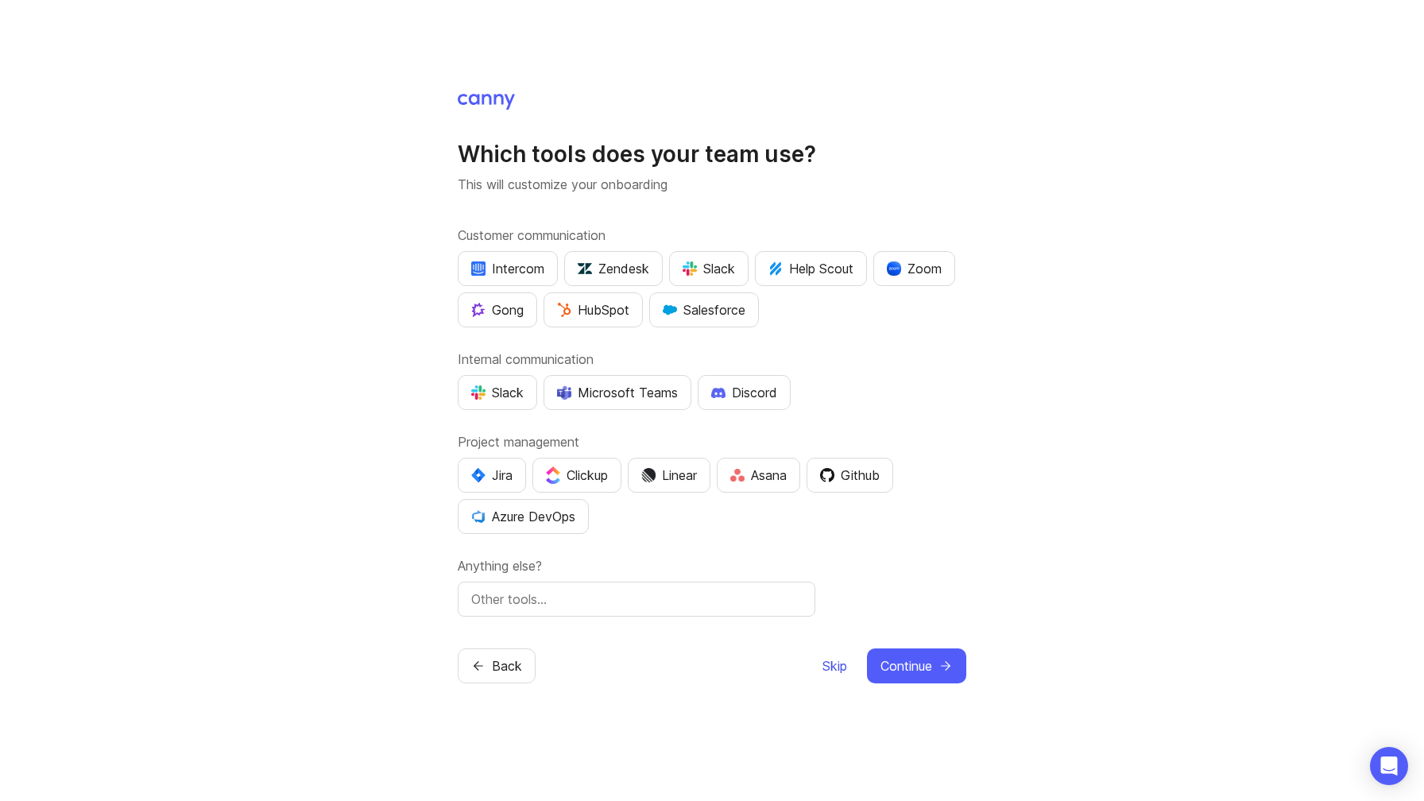 This screenshot has height=801, width=1424. I want to click on label: Anything else?, so click(712, 566).